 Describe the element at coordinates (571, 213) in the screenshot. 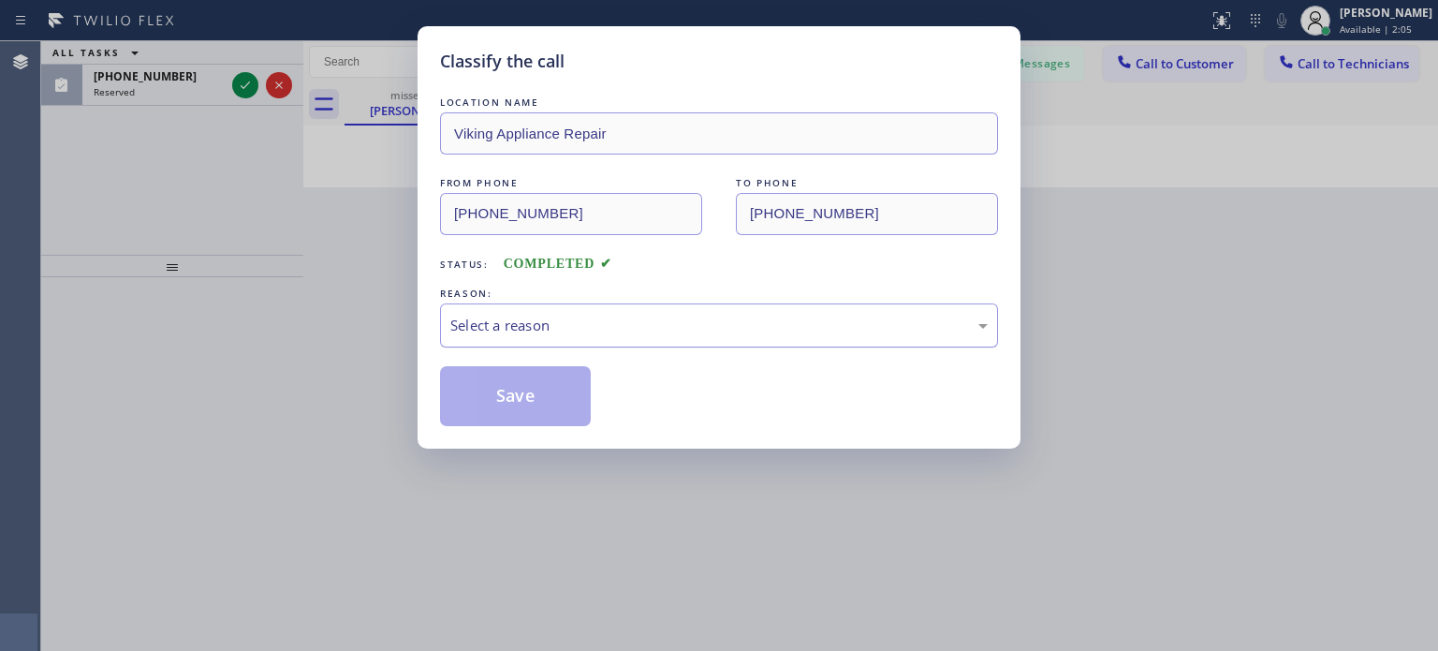

I see `input: From phone` at that location.